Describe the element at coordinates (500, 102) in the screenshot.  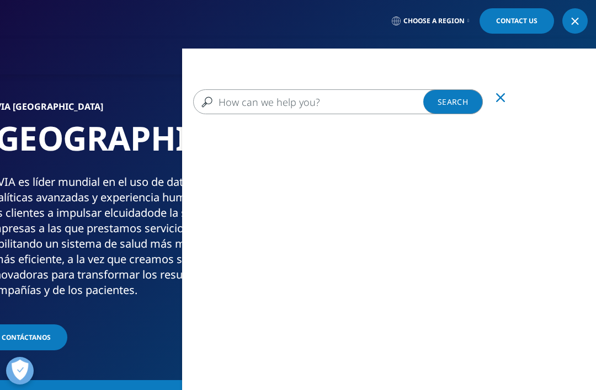
I see `div: Borrar` at that location.